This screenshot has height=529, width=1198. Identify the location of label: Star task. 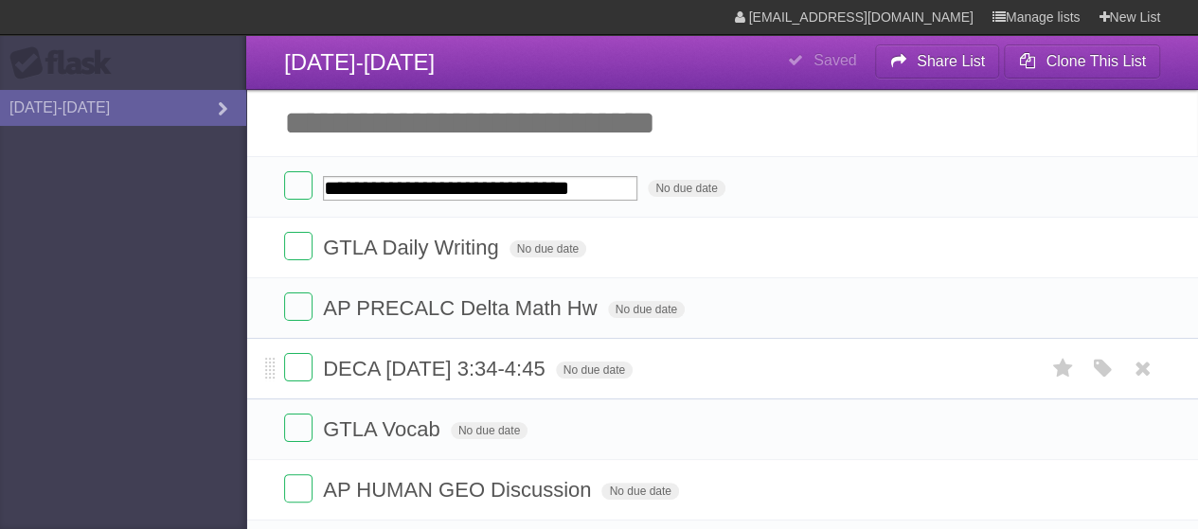
(1063, 368).